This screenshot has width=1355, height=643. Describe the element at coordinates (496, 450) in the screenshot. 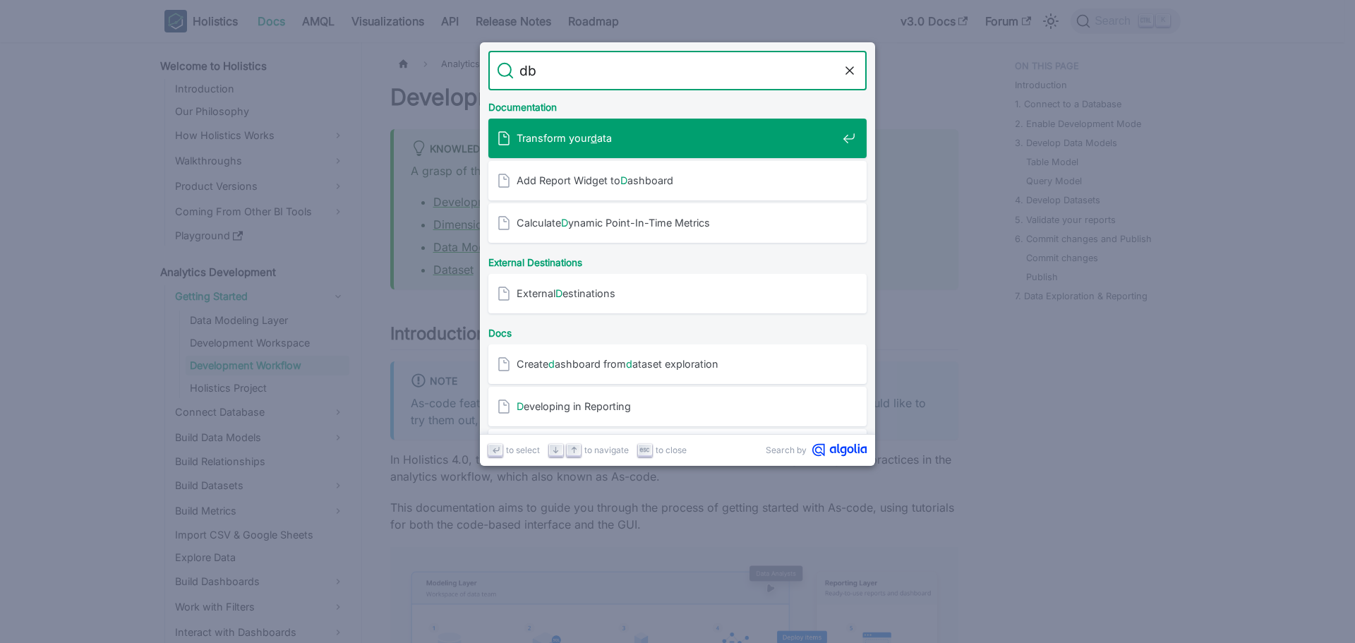

I see `svg: Enter key` at that location.